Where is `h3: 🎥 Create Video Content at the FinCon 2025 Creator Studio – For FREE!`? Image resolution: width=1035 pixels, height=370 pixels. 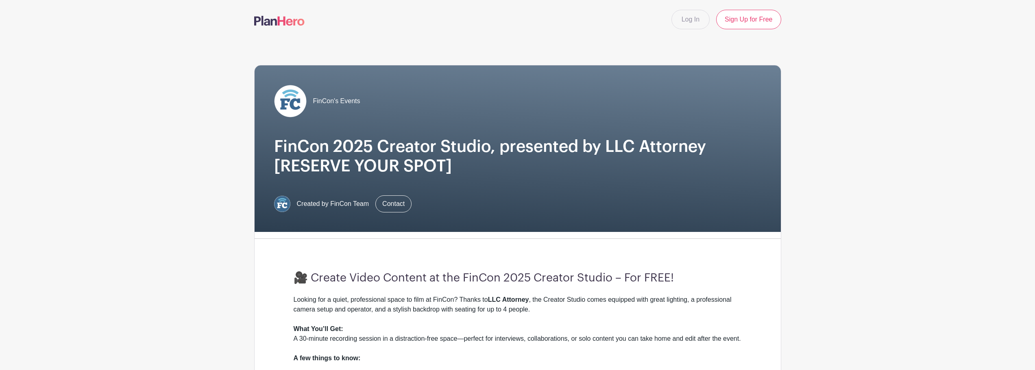
h3: 🎥 Create Video Content at the FinCon 2025 Creator Studio – For FREE! is located at coordinates (518, 278).